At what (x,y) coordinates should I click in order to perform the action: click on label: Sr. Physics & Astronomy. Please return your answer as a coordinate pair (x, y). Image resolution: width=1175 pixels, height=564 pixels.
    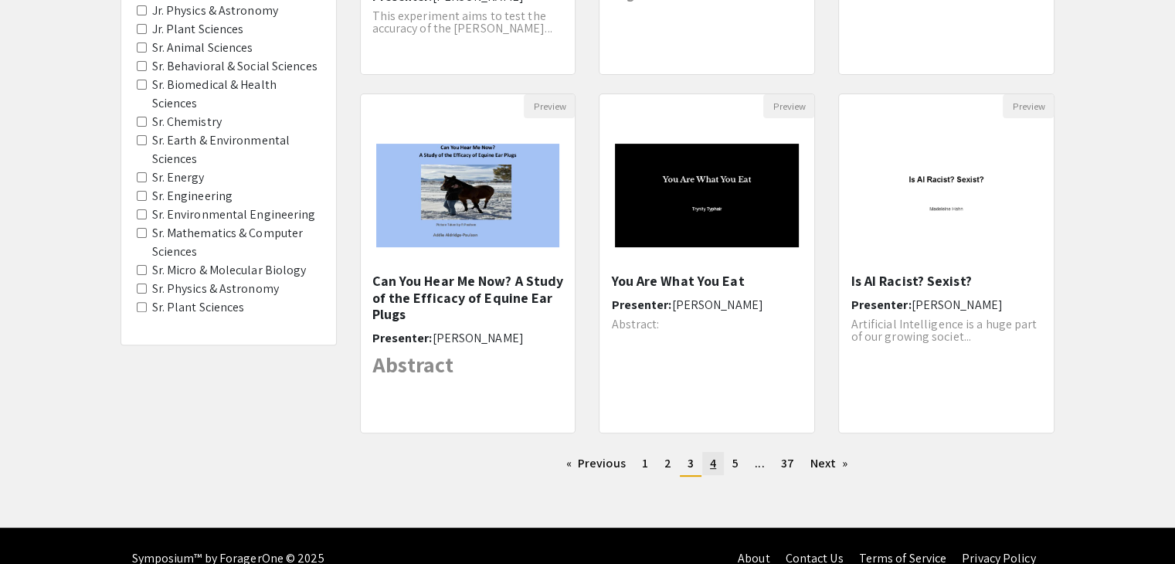
    Looking at the image, I should click on (216, 289).